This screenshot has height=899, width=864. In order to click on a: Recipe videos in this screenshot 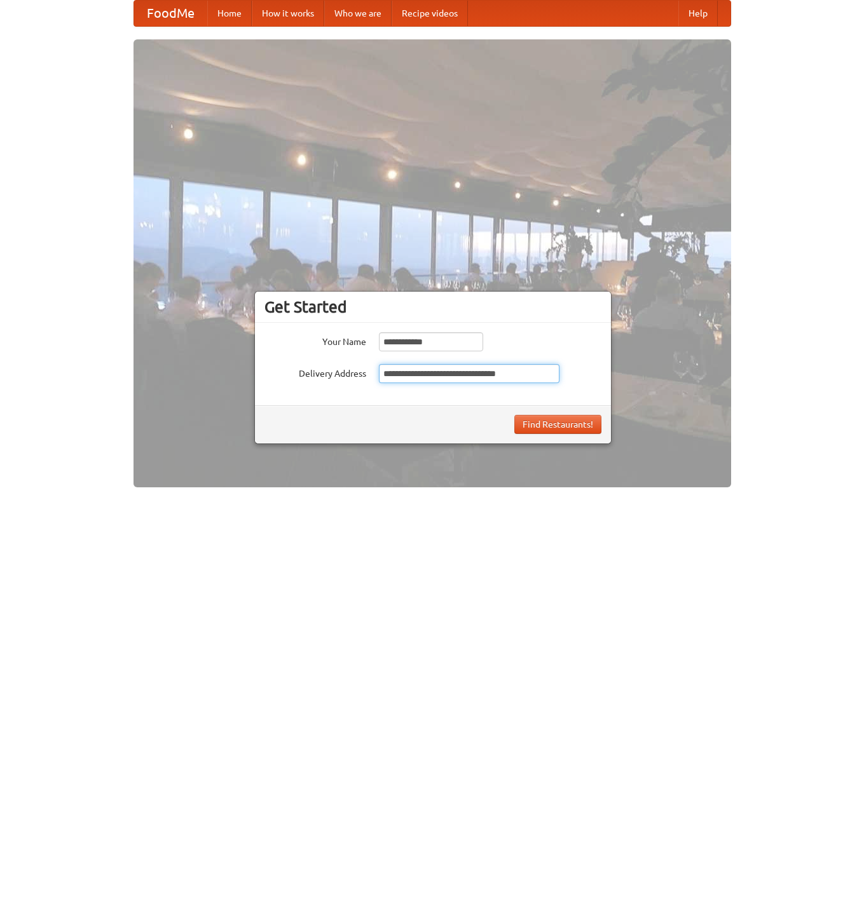, I will do `click(430, 13)`.